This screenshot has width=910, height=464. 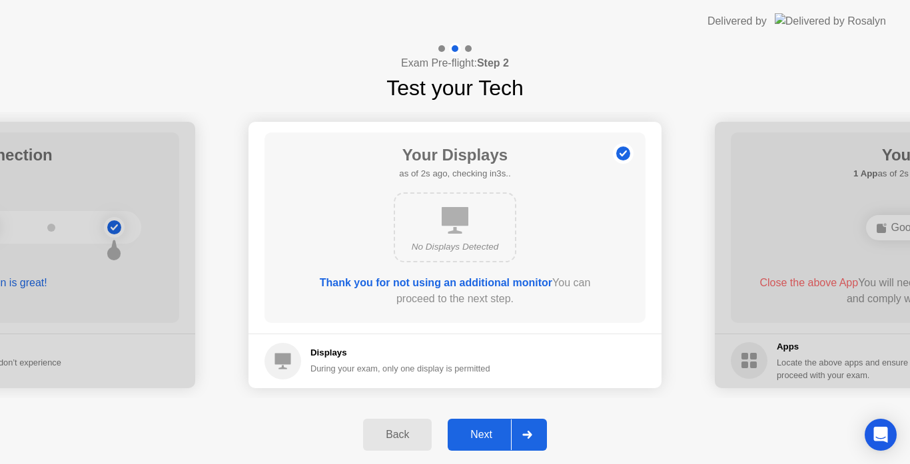 I want to click on div: Open Intercom Messenger, so click(x=881, y=435).